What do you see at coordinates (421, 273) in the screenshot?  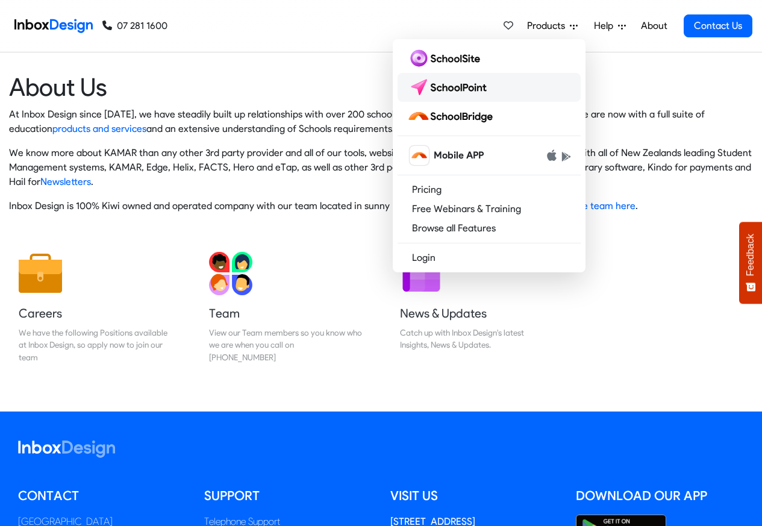 I see `img: 2022_01_12_icon_newsletter.svg` at bounding box center [421, 273].